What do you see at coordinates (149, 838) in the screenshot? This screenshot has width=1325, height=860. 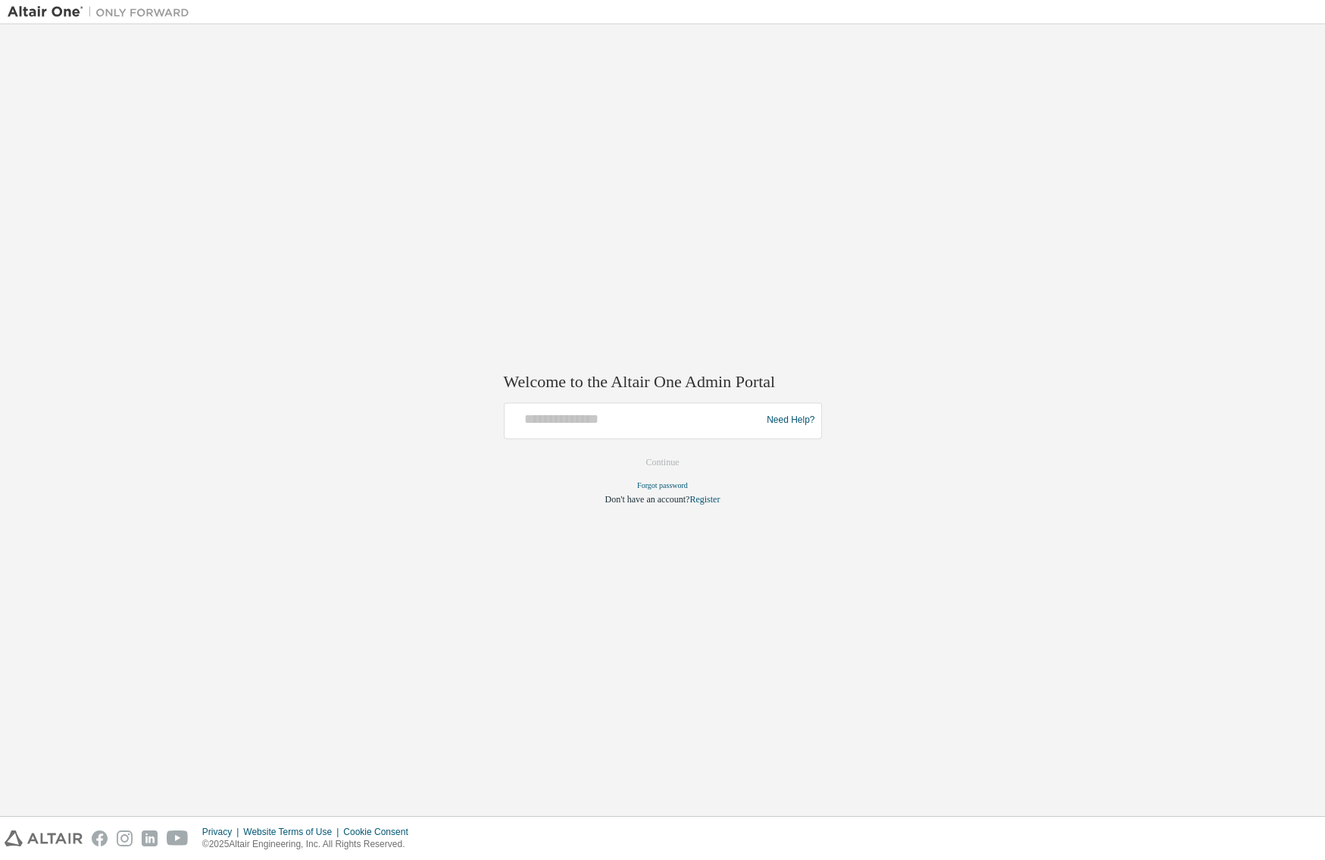 I see `img: linkedin.svg` at bounding box center [149, 838].